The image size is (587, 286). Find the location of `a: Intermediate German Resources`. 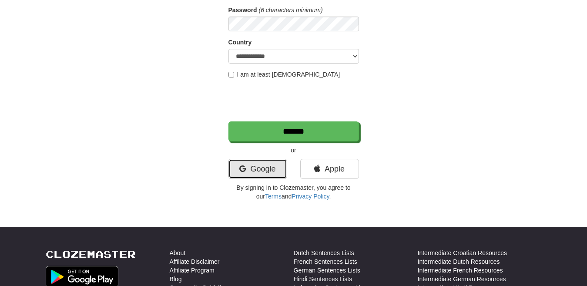

a: Intermediate German Resources is located at coordinates (462, 279).